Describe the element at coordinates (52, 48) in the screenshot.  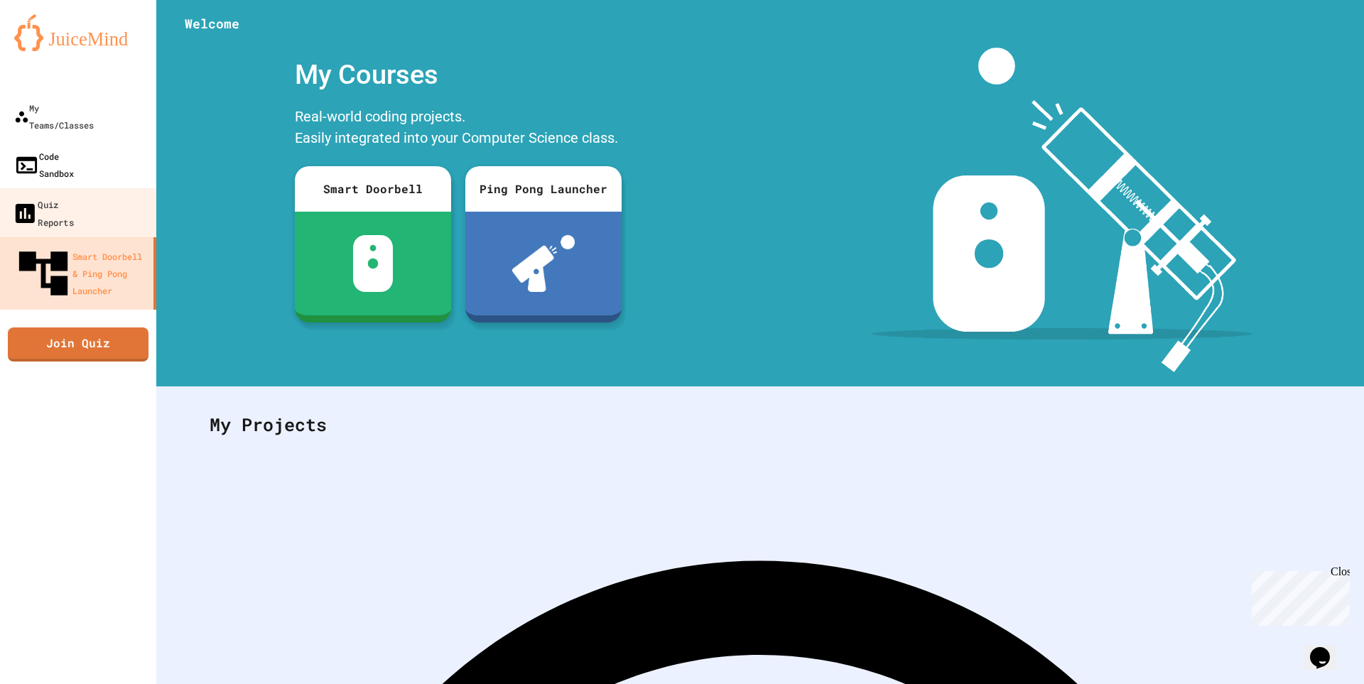
I see `div: Chat with us now!Close` at that location.